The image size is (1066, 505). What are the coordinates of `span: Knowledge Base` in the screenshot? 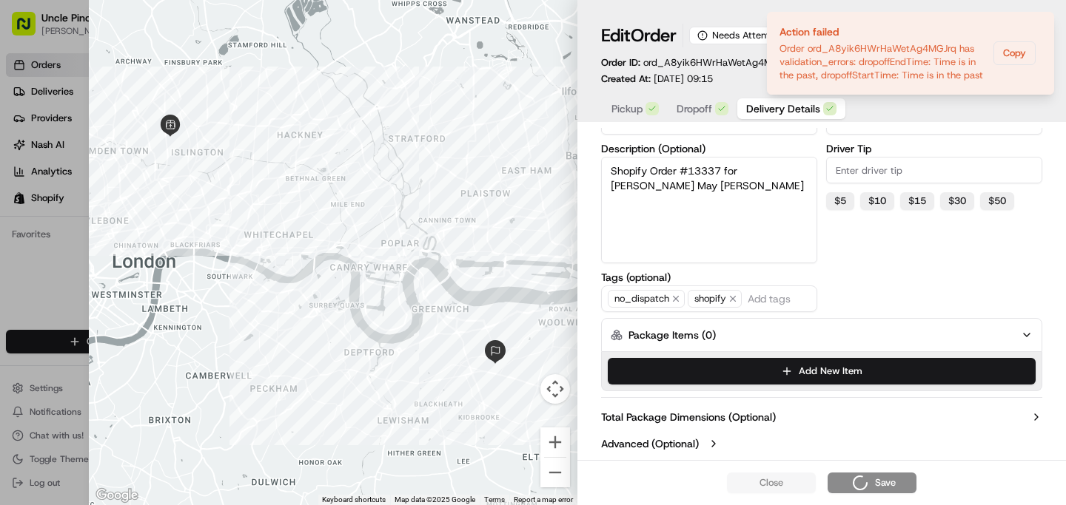 It's located at (71, 338).